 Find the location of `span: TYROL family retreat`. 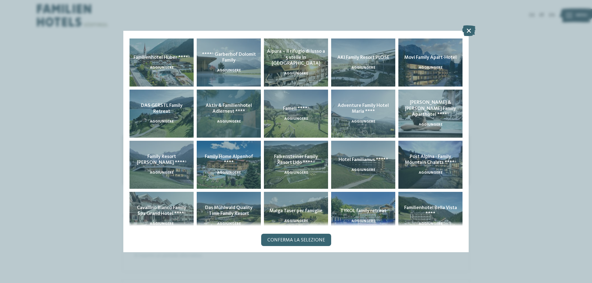

span: TYROL family retreat is located at coordinates (363, 211).